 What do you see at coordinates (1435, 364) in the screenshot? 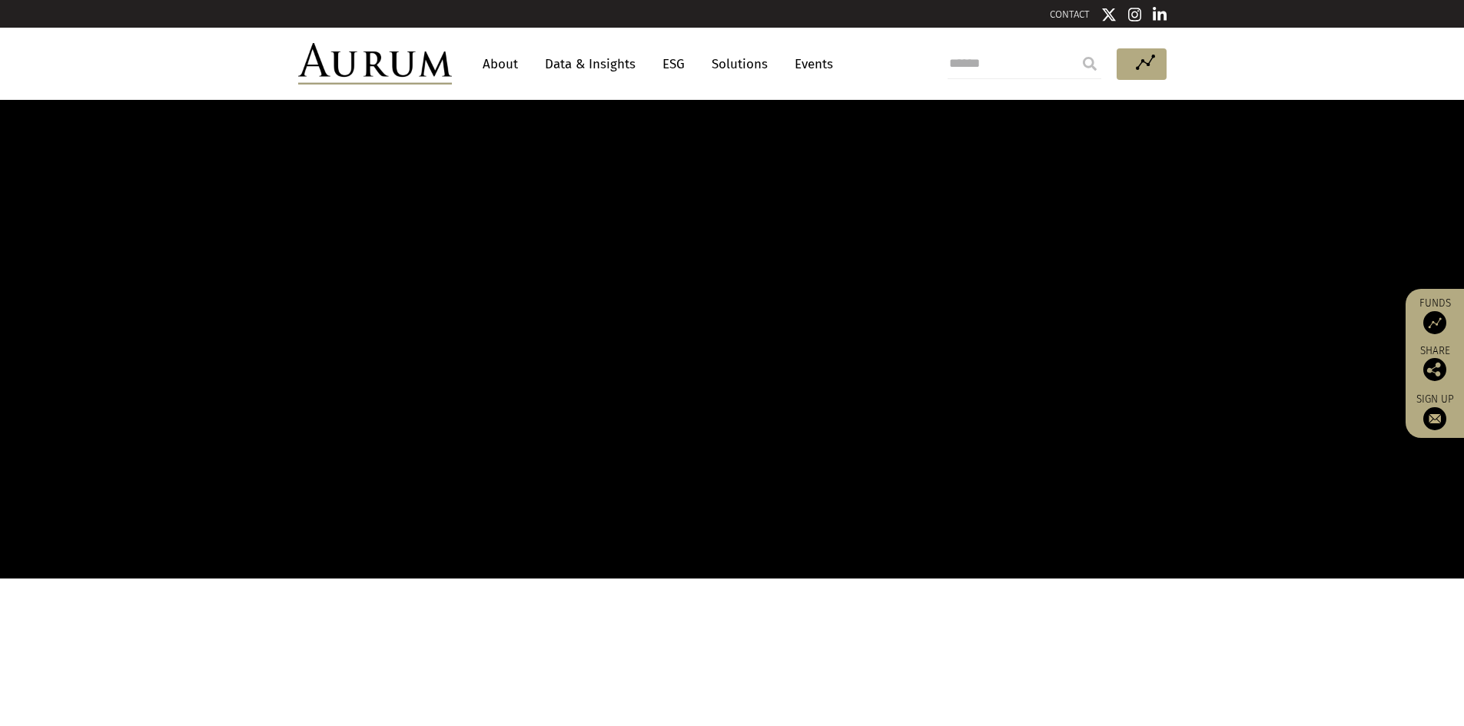
I see `div: Share` at bounding box center [1435, 364].